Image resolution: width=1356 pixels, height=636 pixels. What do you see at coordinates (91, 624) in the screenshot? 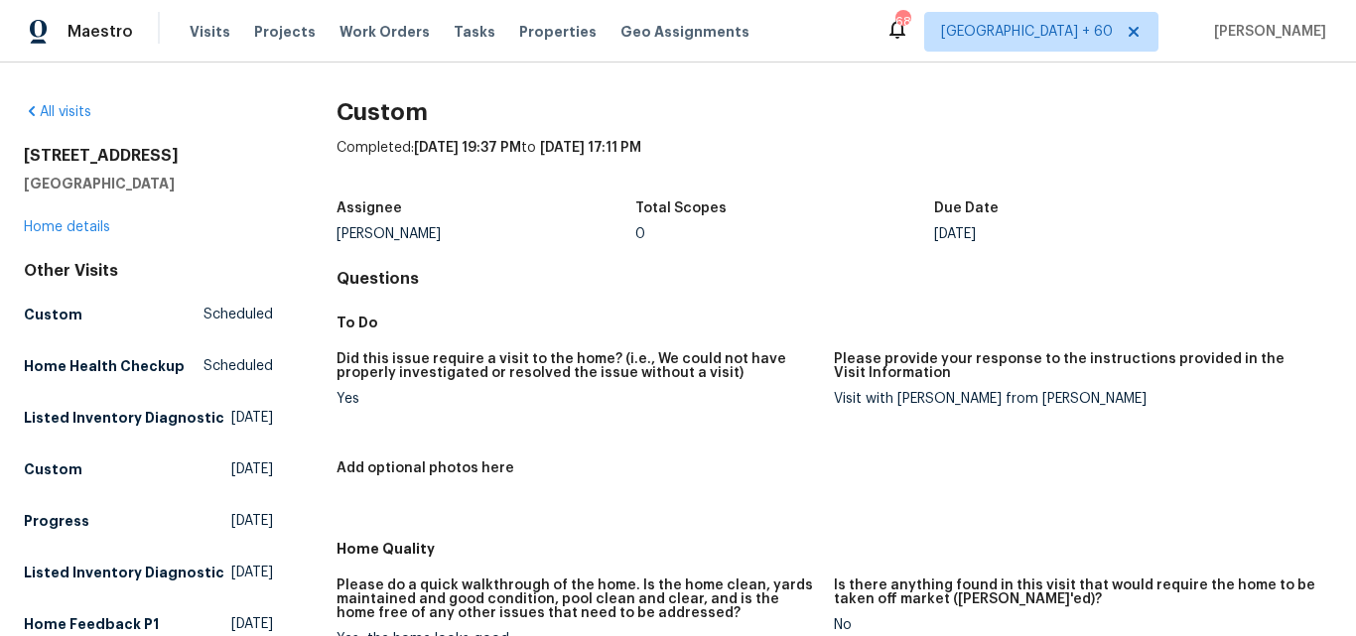
I see `h5: Home Feedback P1` at bounding box center [91, 624].